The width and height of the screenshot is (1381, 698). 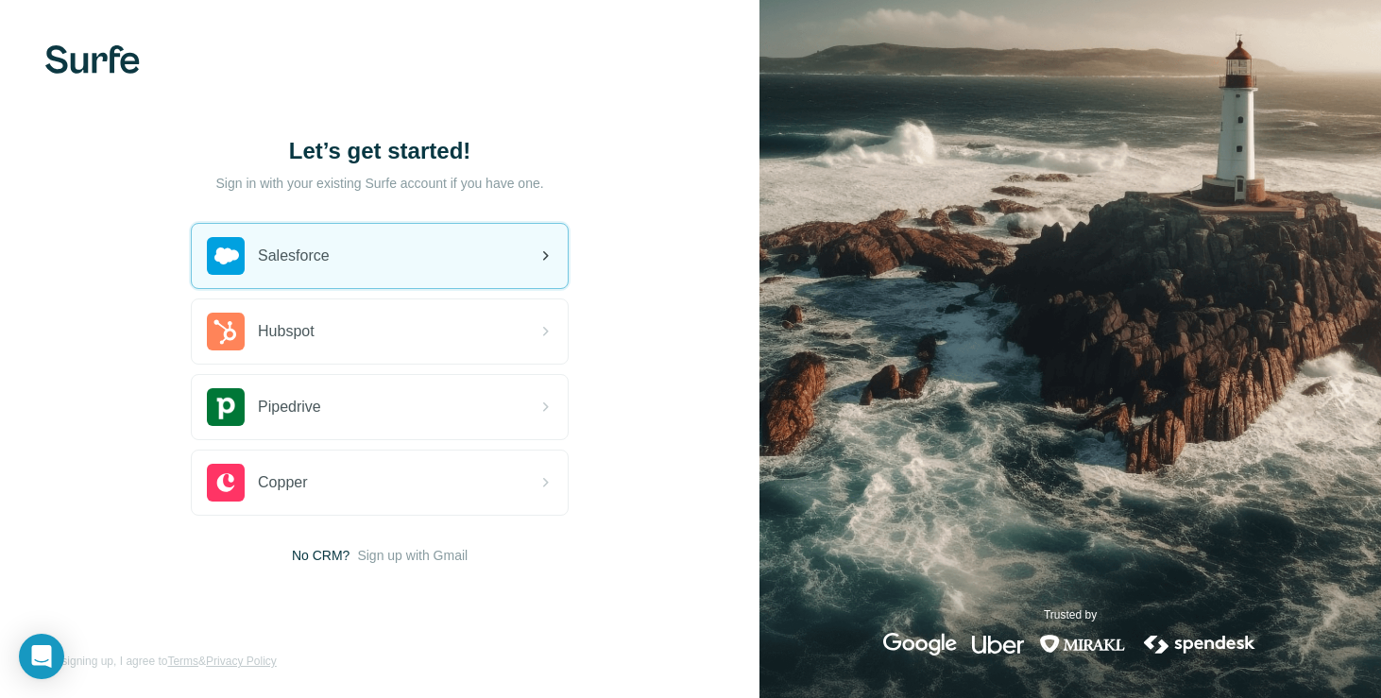 What do you see at coordinates (1070, 615) in the screenshot?
I see `p: Trusted by` at bounding box center [1070, 615].